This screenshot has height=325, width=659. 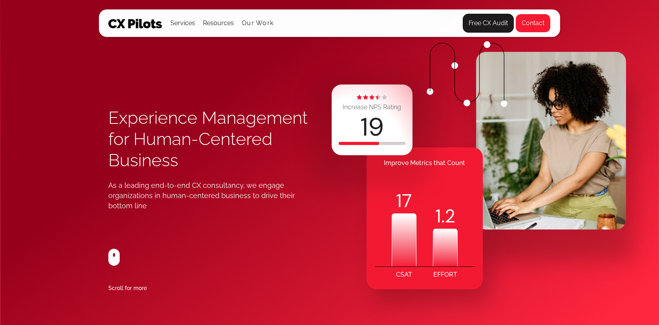 I want to click on div: As a leading end-to-end CX consultancy, we engage organizations in human-centered business to dri..., so click(x=210, y=196).